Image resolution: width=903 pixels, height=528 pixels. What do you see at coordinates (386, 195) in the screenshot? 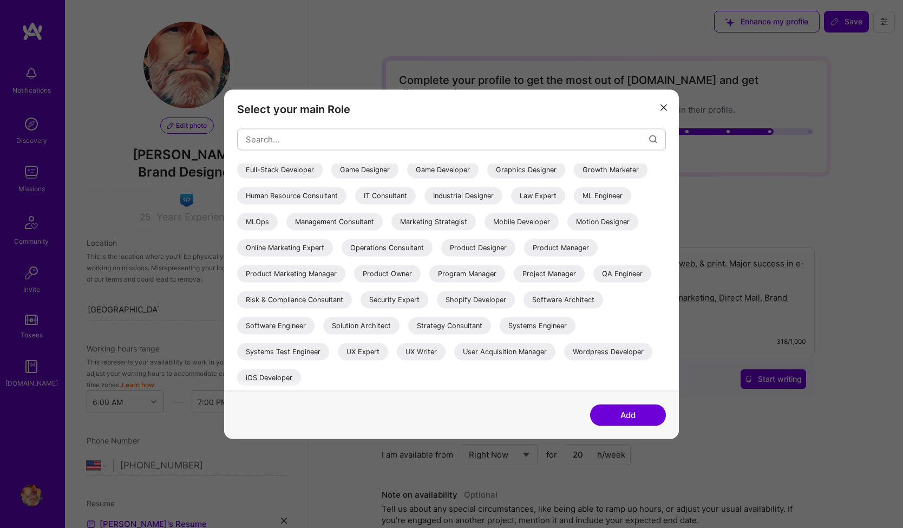
I see `div: IT Consultant` at bounding box center [386, 195].